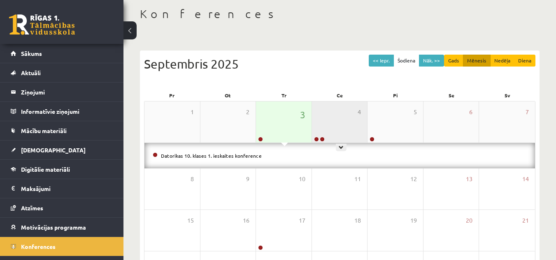 The image size is (556, 260). I want to click on a: Sākums, so click(62, 53).